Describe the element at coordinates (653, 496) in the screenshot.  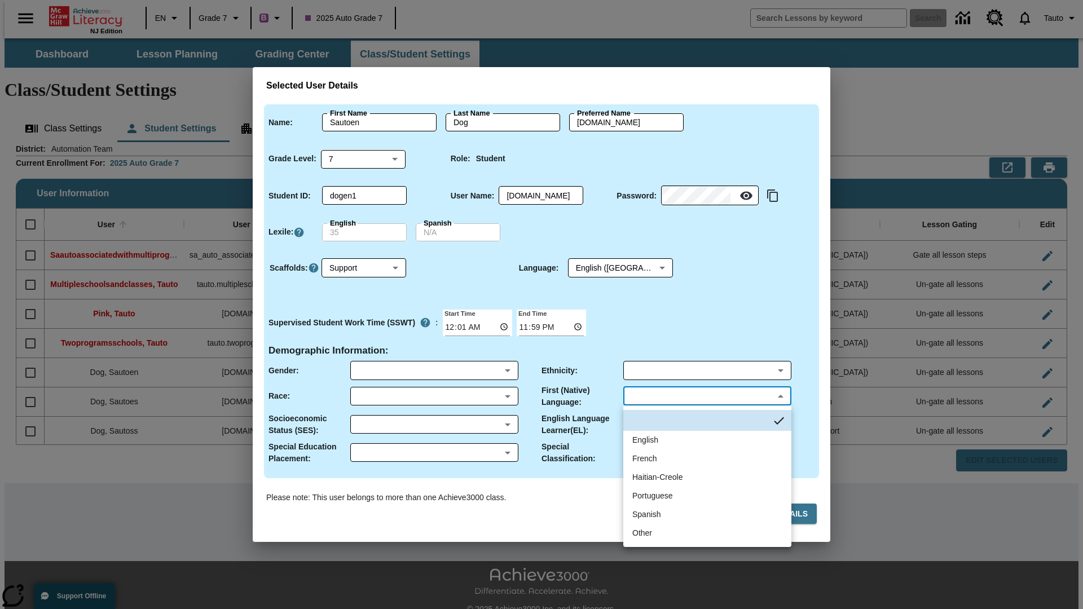
I see `div: Portuguese` at that location.